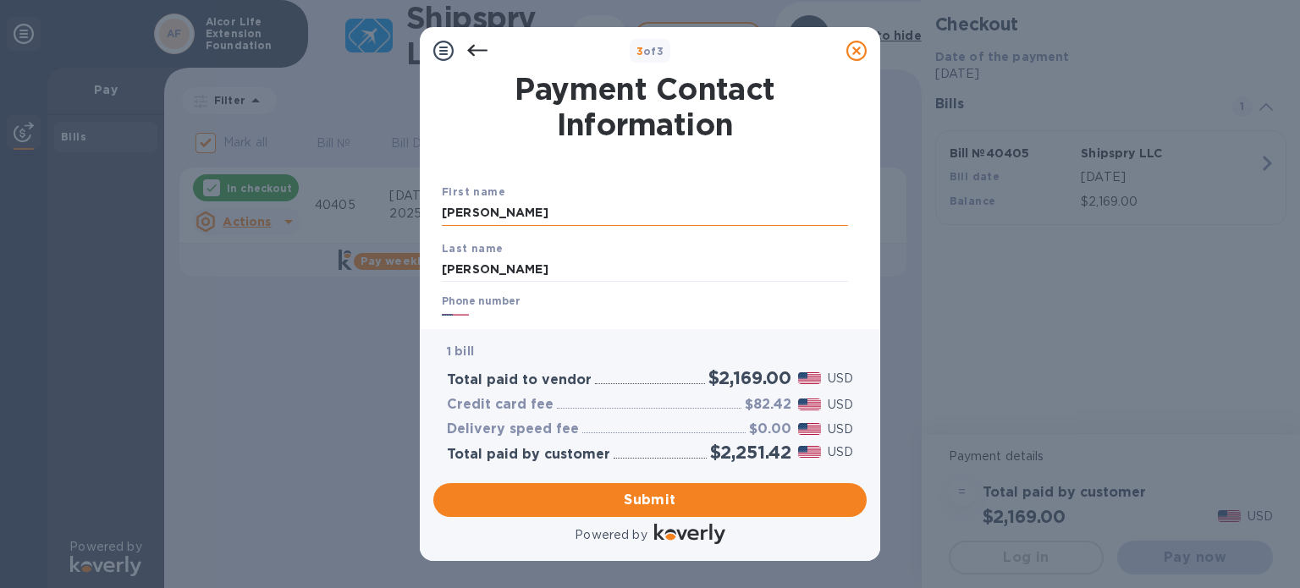 This screenshot has width=1300, height=588. What do you see at coordinates (482, 322) in the screenshot?
I see `p: +1` at bounding box center [482, 322].